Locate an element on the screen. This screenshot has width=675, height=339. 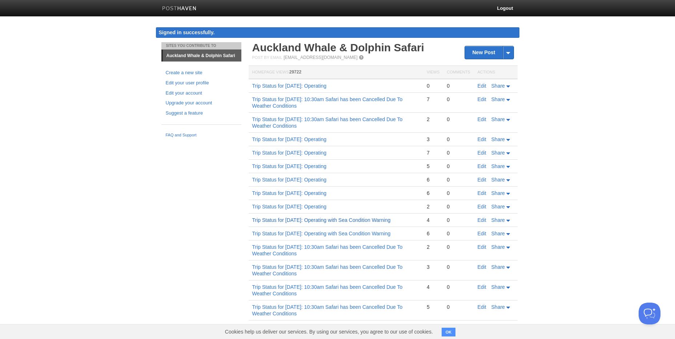
th: Views is located at coordinates (433, 72).